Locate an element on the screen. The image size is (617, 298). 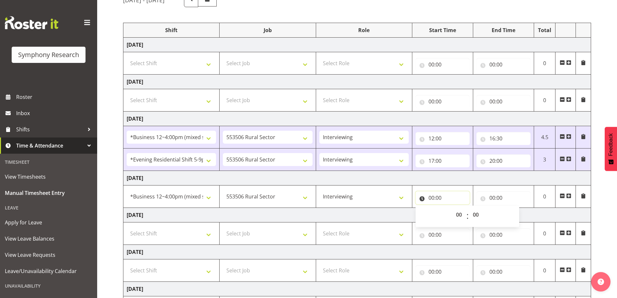
div: Start Time is located at coordinates (442, 30).